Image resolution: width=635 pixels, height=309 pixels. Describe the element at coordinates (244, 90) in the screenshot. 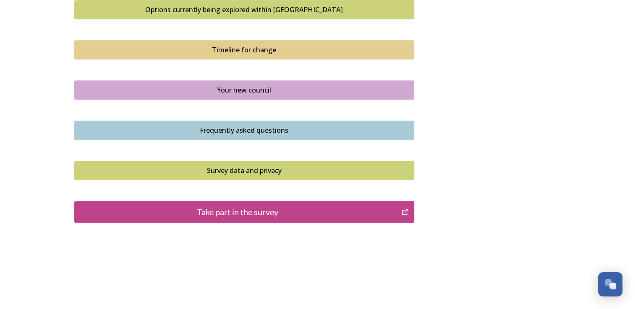

I see `div: Your new council` at that location.